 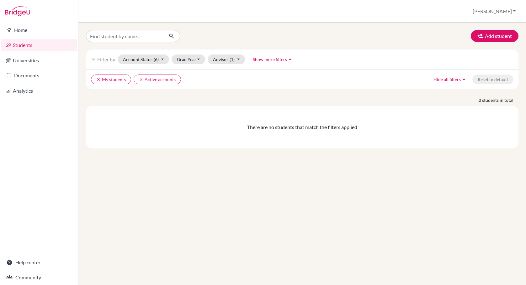 I want to click on a: Analytics, so click(x=39, y=91).